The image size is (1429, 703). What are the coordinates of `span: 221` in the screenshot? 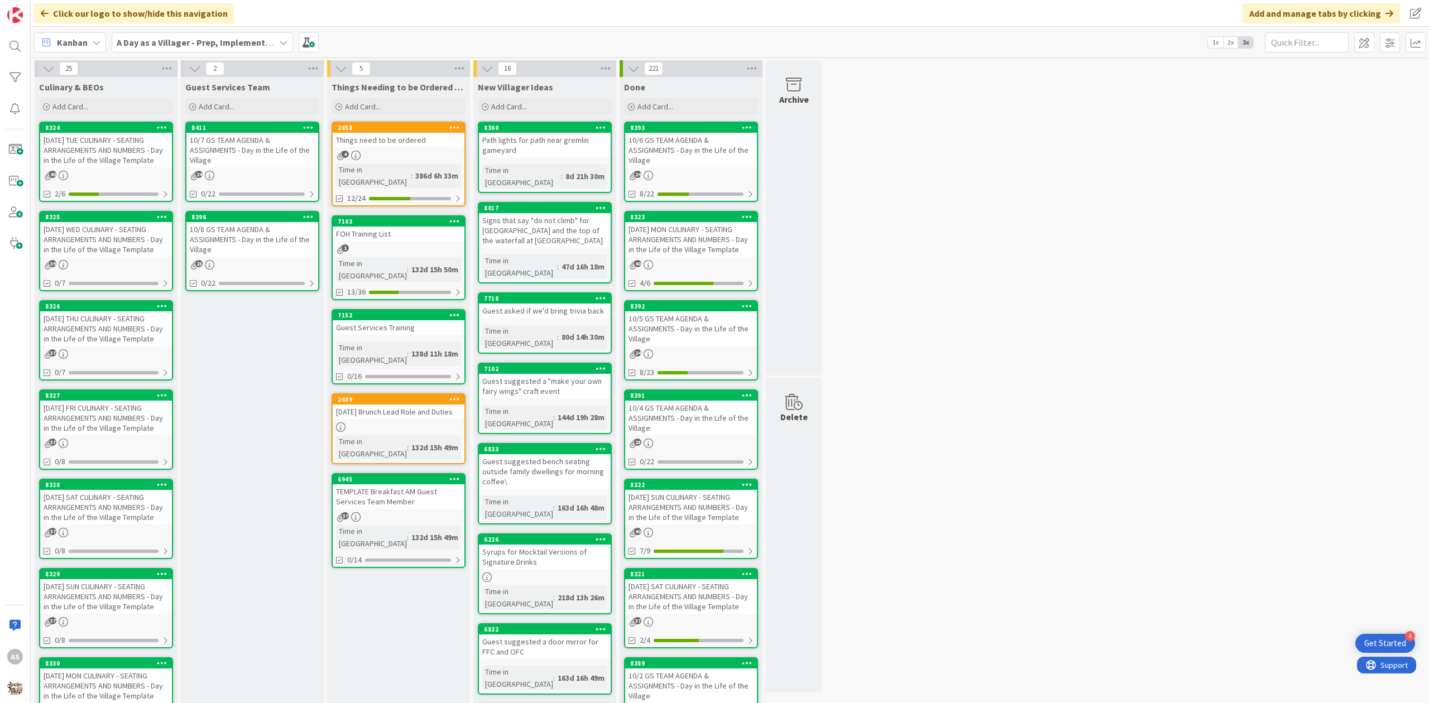 It's located at (654, 69).